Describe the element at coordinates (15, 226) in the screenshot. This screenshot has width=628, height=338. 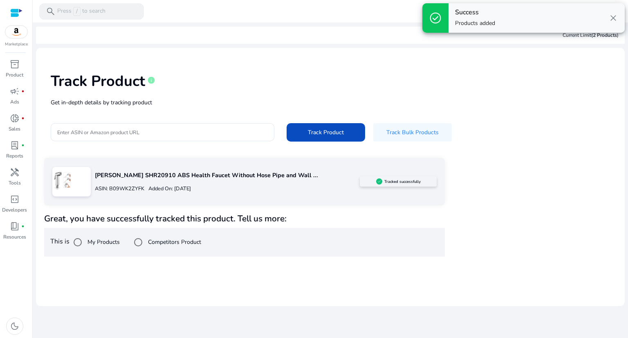
I see `span: book_4` at that location.